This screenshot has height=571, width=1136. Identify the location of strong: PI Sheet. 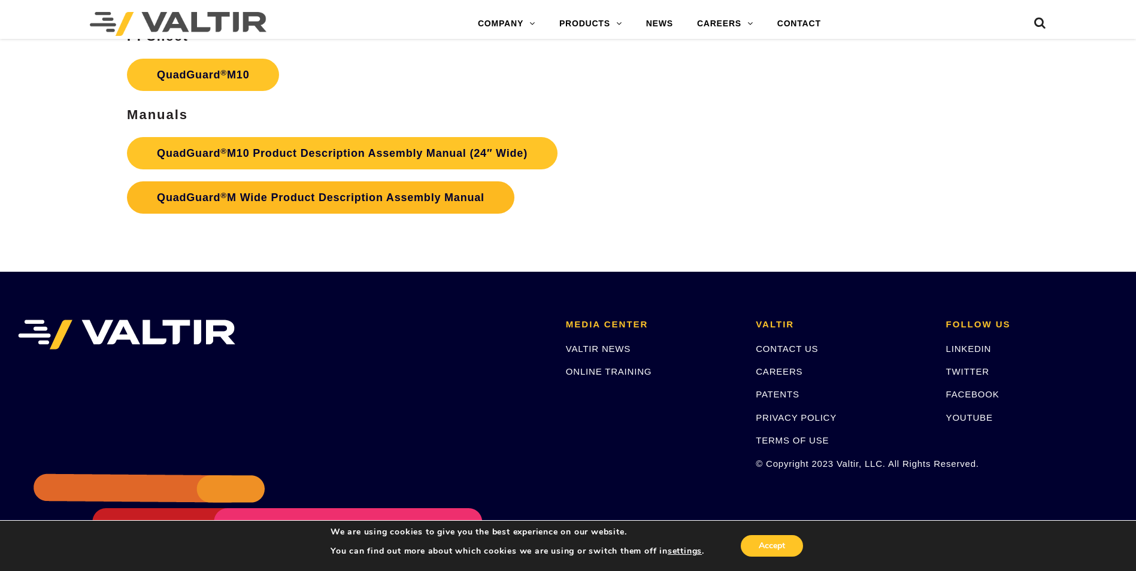
(158, 36).